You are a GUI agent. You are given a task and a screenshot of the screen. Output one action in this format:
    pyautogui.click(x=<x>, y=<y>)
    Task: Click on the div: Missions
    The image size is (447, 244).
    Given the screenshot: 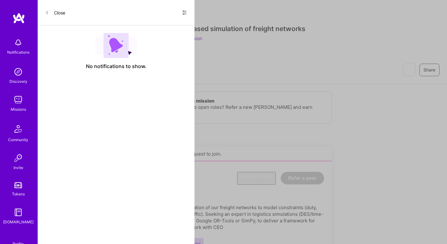 What is the action you would take?
    pyautogui.click(x=18, y=109)
    